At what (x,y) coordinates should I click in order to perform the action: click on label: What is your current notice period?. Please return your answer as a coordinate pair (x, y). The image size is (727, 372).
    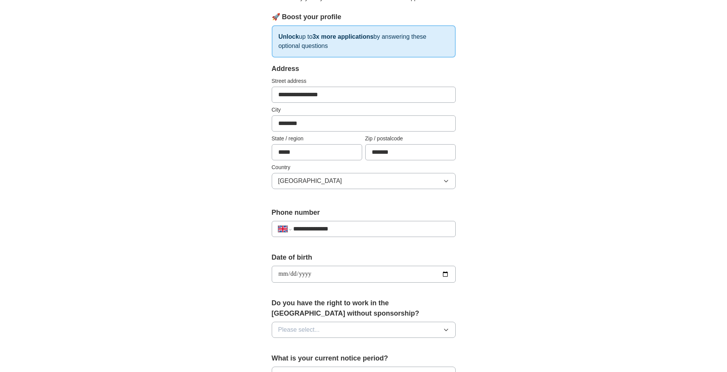
    Looking at the image, I should click on (364, 358).